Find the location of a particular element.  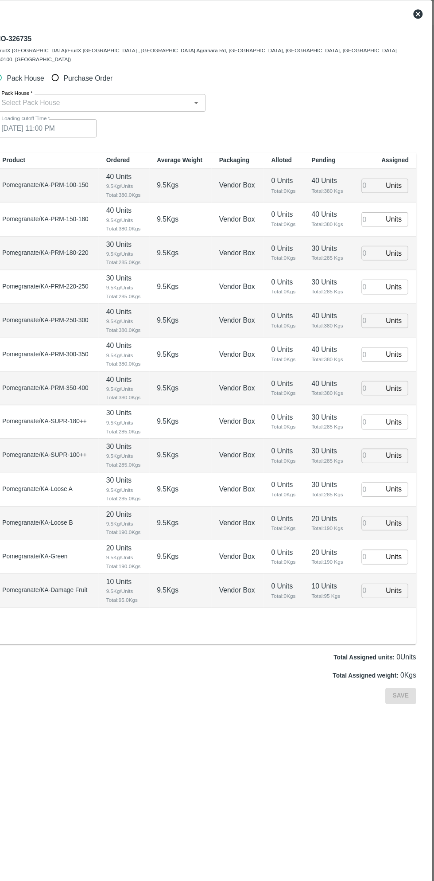

td: Pomegranate/KA-PRM-100-150 is located at coordinates (66, 198).